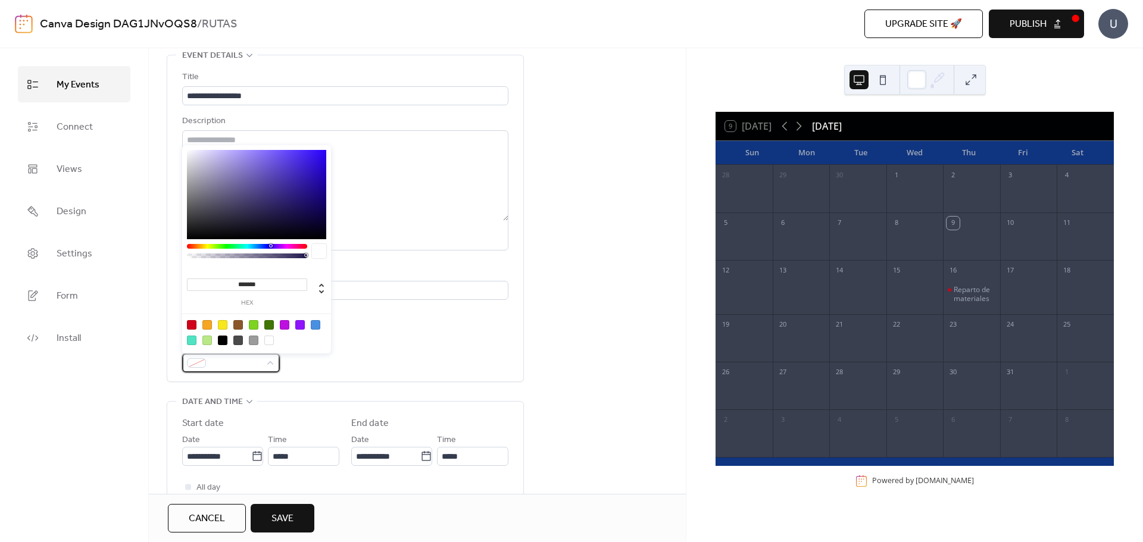 Image resolution: width=1143 pixels, height=542 pixels. I want to click on b: RUTAS, so click(220, 24).